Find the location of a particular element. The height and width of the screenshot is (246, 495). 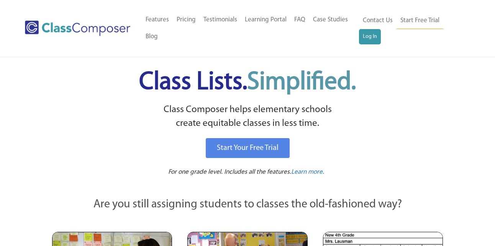

p: Class Composer helps elementary schools create equitable classes in less time. is located at coordinates (248, 117).